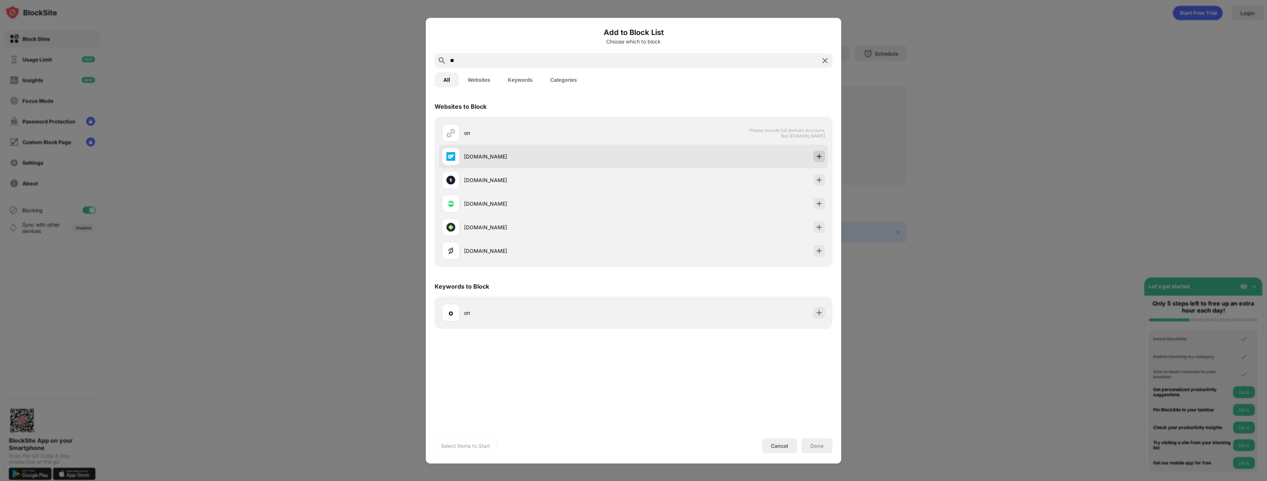 Image resolution: width=1267 pixels, height=481 pixels. What do you see at coordinates (460, 106) in the screenshot?
I see `div: Websites to Block` at bounding box center [460, 106].